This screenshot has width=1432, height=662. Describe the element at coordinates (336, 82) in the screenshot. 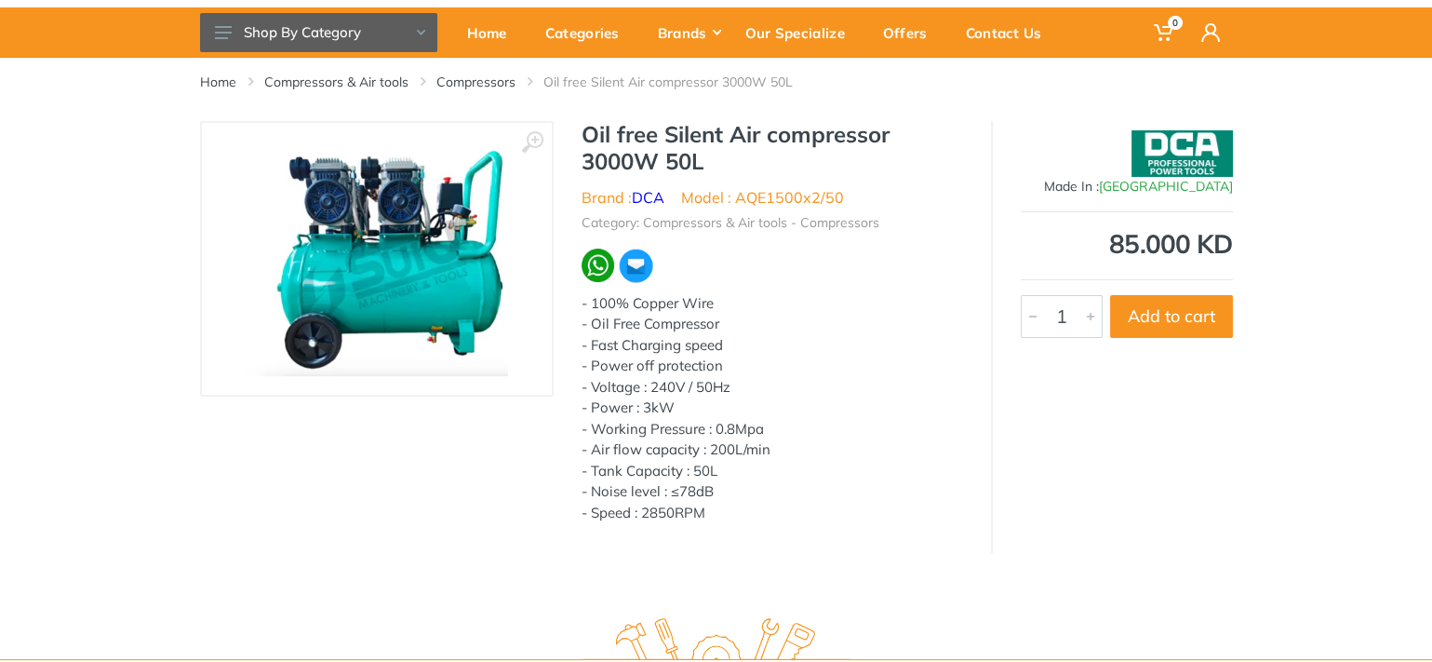

I see `a: Compressors & Air tools` at that location.